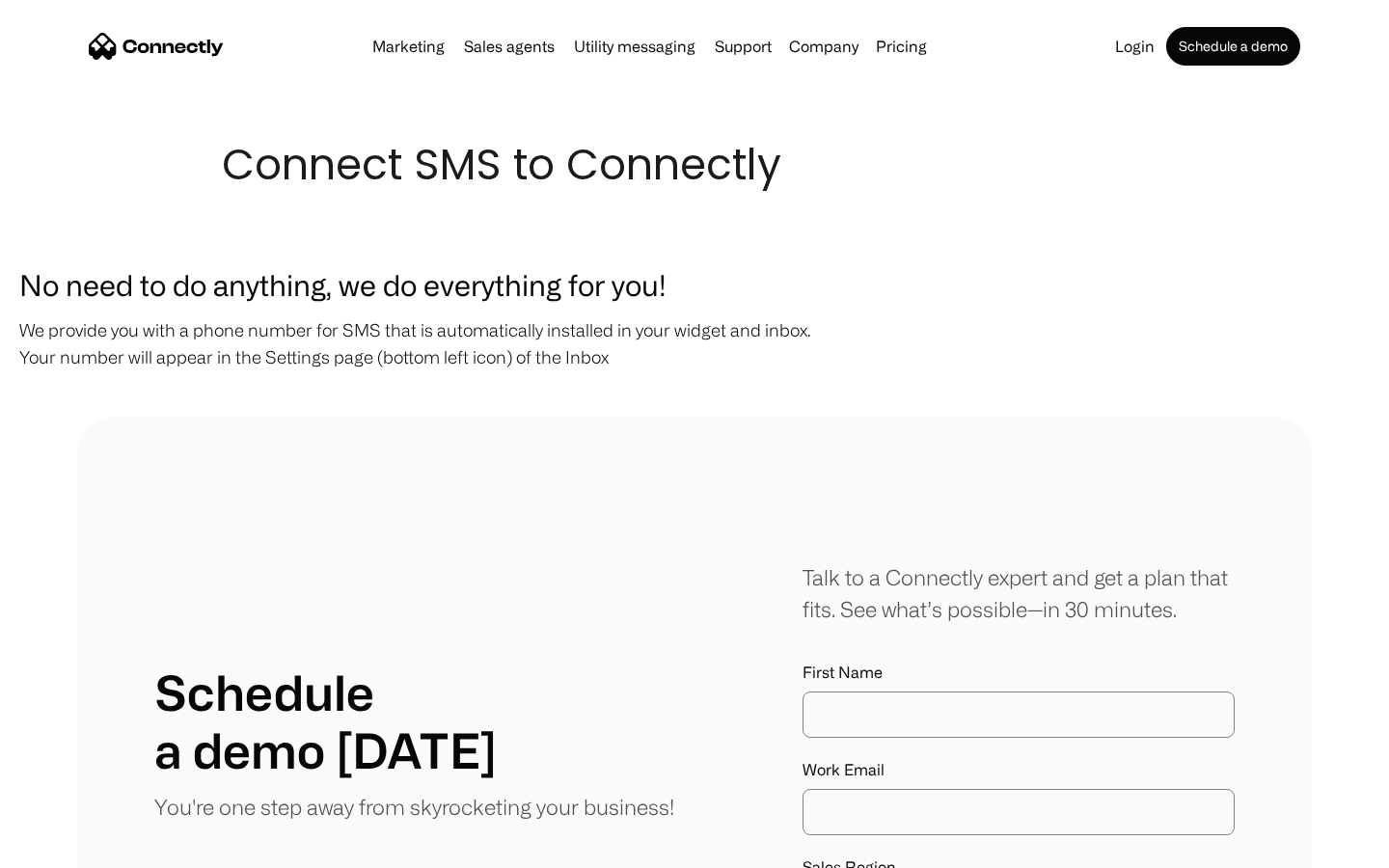 Image resolution: width=1389 pixels, height=868 pixels. Describe the element at coordinates (78, 847) in the screenshot. I see `ul: Language list` at that location.